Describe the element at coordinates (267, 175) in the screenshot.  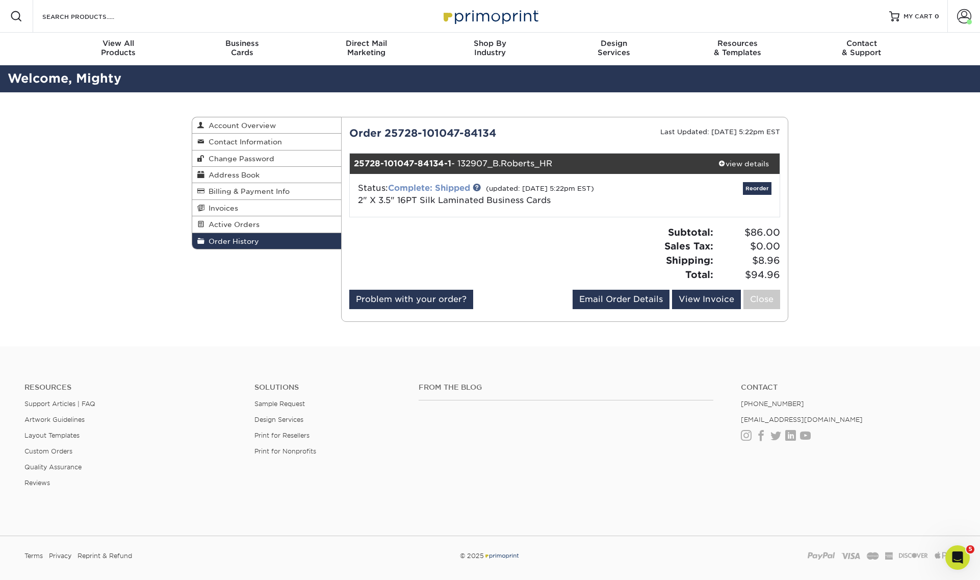
I see `a: Address Book` at that location.